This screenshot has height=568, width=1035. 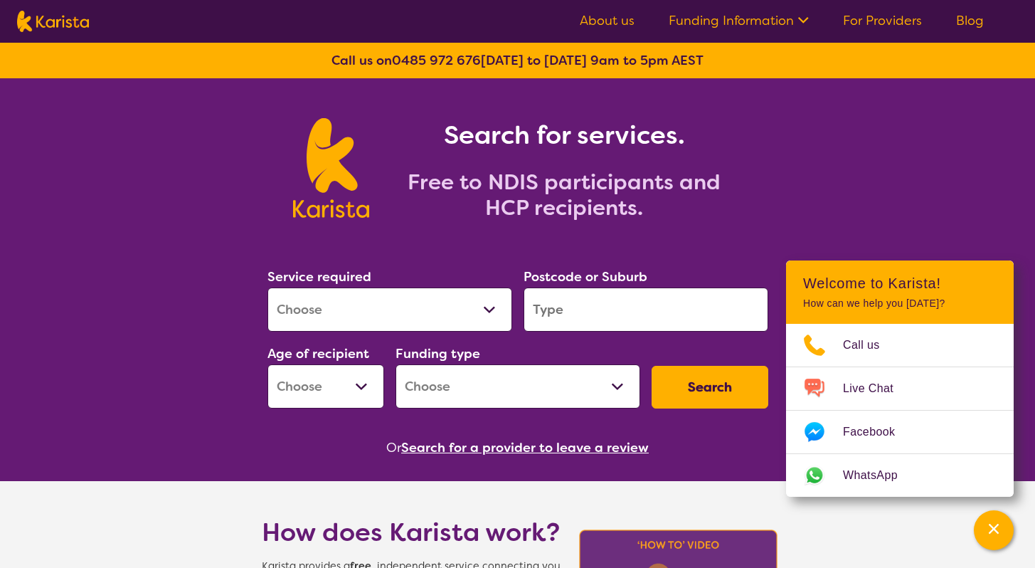 I want to click on img: website_grey.svg, so click(x=28, y=43).